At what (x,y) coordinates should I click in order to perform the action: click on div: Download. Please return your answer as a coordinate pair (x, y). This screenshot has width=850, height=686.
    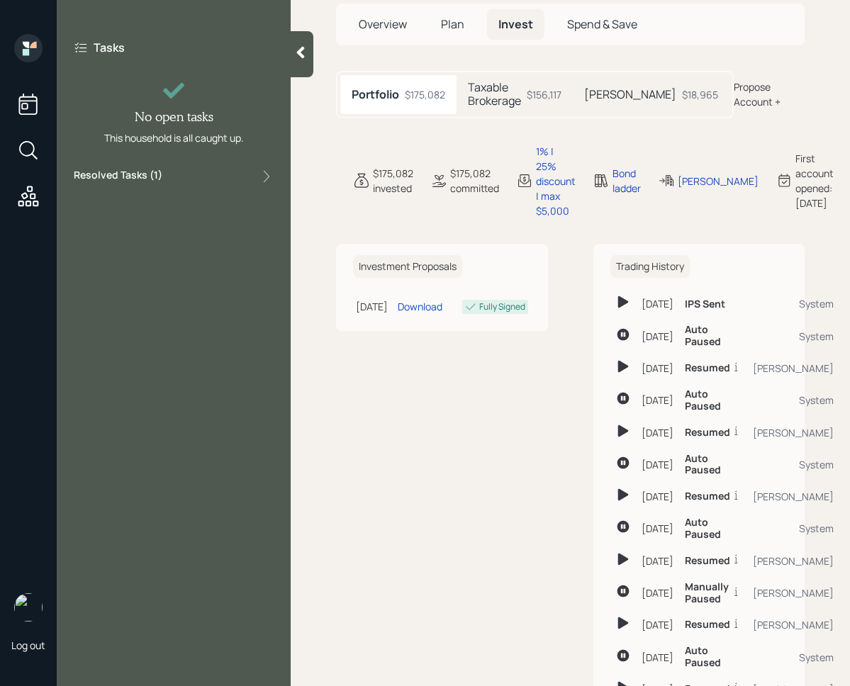
    Looking at the image, I should click on (419, 306).